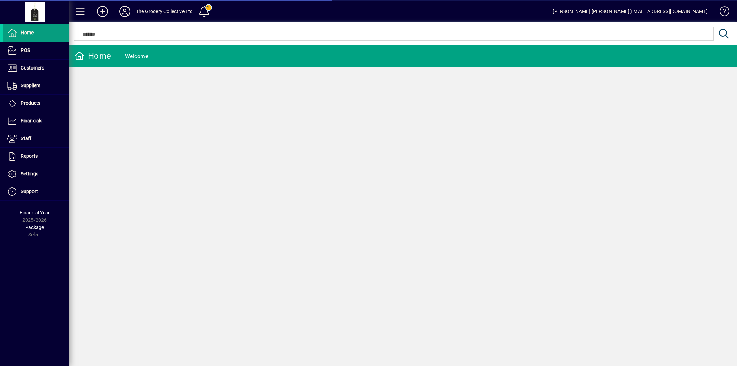  What do you see at coordinates (722, 12) in the screenshot?
I see `a: Knowledge Base` at bounding box center [722, 12].